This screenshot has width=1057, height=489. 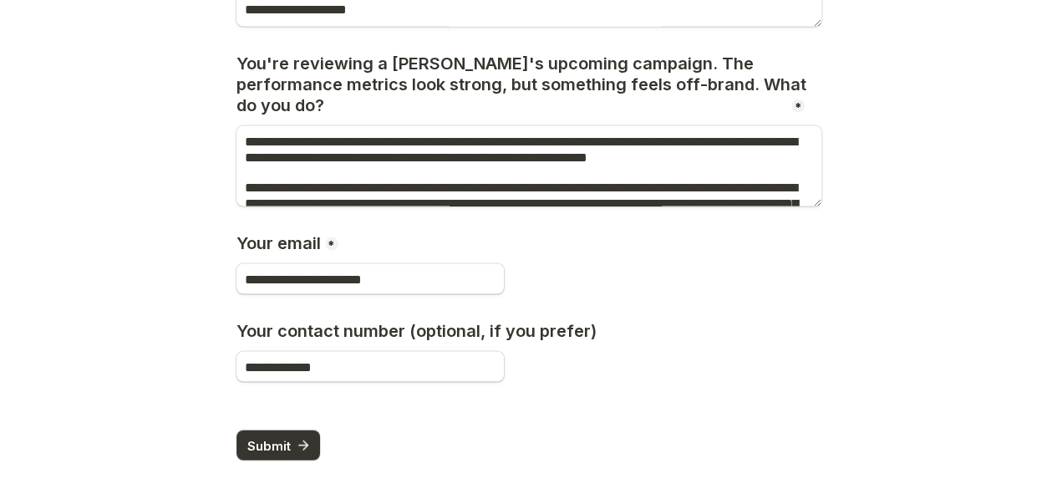 I want to click on button: Submit, so click(x=278, y=445).